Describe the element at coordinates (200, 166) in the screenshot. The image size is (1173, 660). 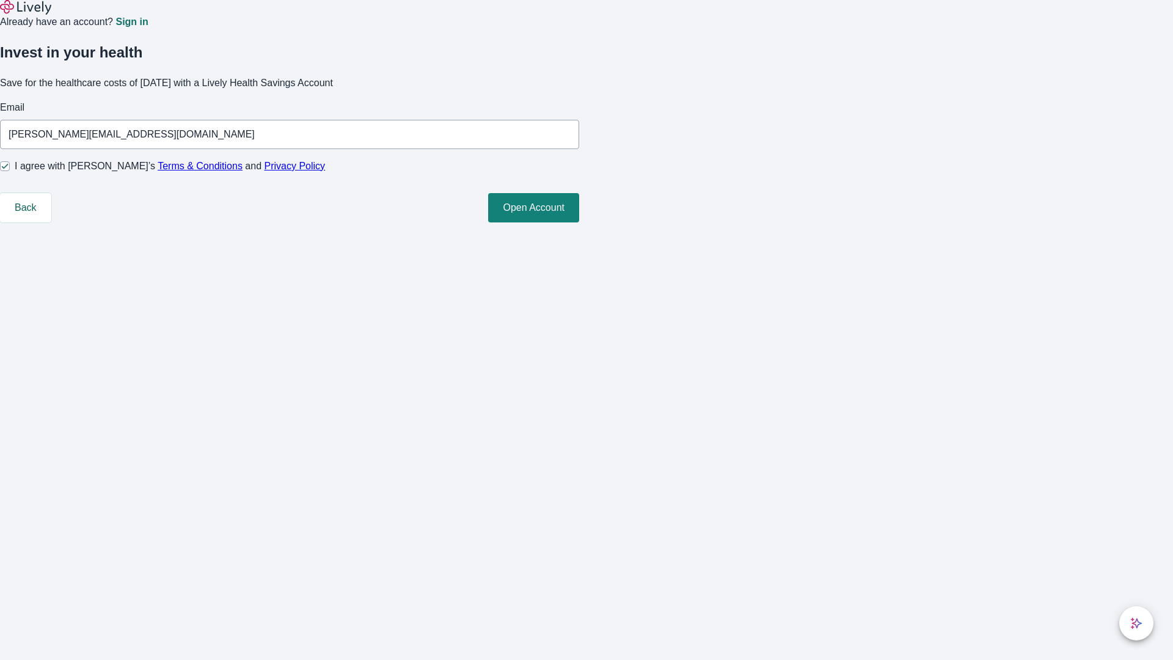
I see `a: Terms & Conditions` at that location.